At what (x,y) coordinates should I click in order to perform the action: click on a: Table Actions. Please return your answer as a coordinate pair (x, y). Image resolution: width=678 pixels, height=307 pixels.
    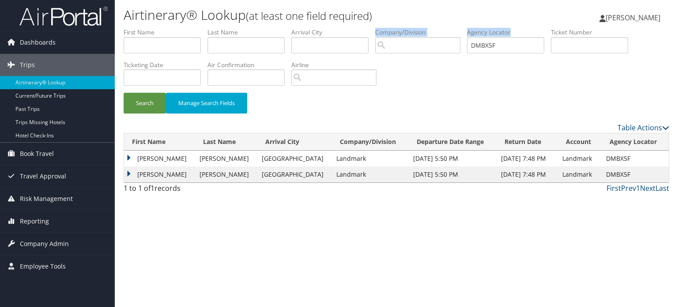
    Looking at the image, I should click on (643, 128).